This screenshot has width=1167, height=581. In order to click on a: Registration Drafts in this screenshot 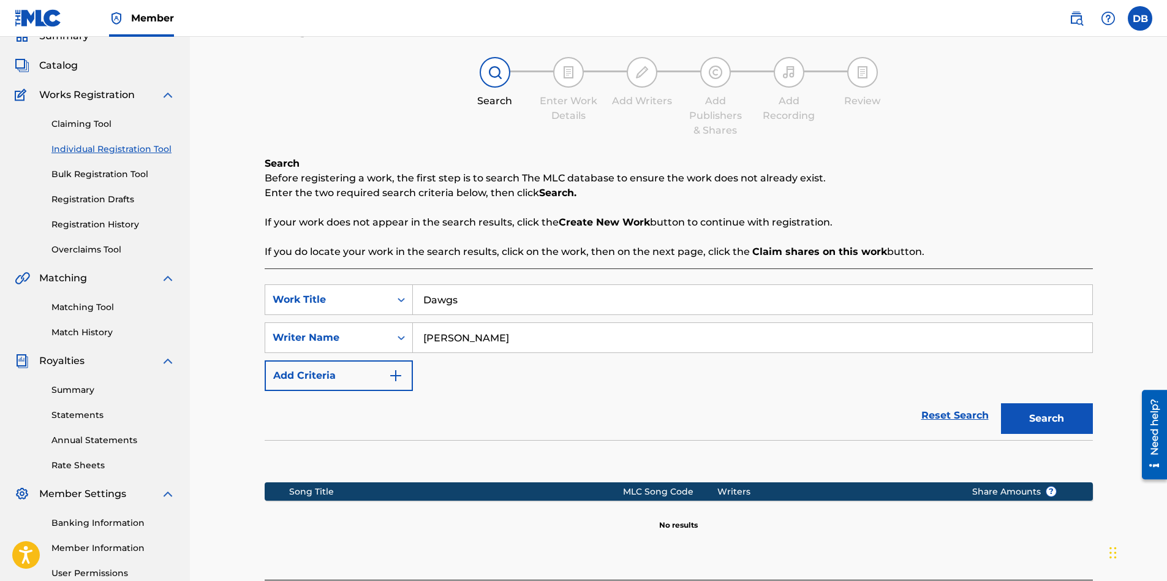, I will do `click(113, 199)`.